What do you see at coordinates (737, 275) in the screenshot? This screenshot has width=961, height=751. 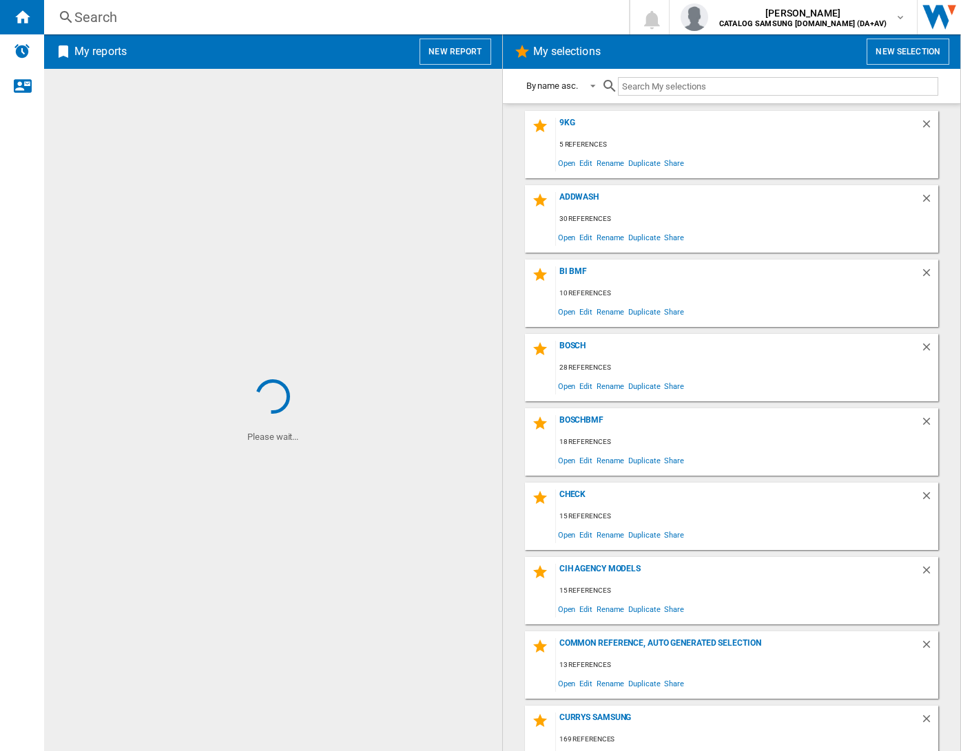 I see `div: BI BMF` at bounding box center [737, 275].